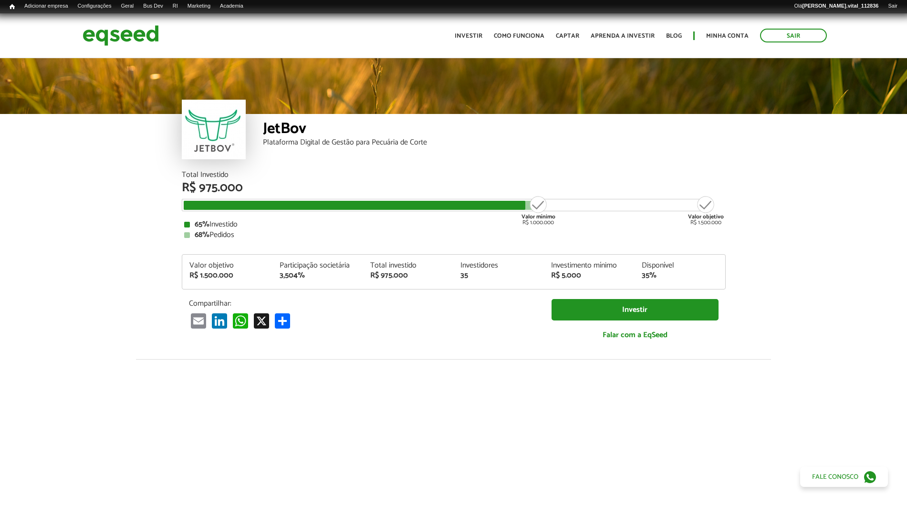  Describe the element at coordinates (589, 276) in the screenshot. I see `div: R$ 5.000` at that location.